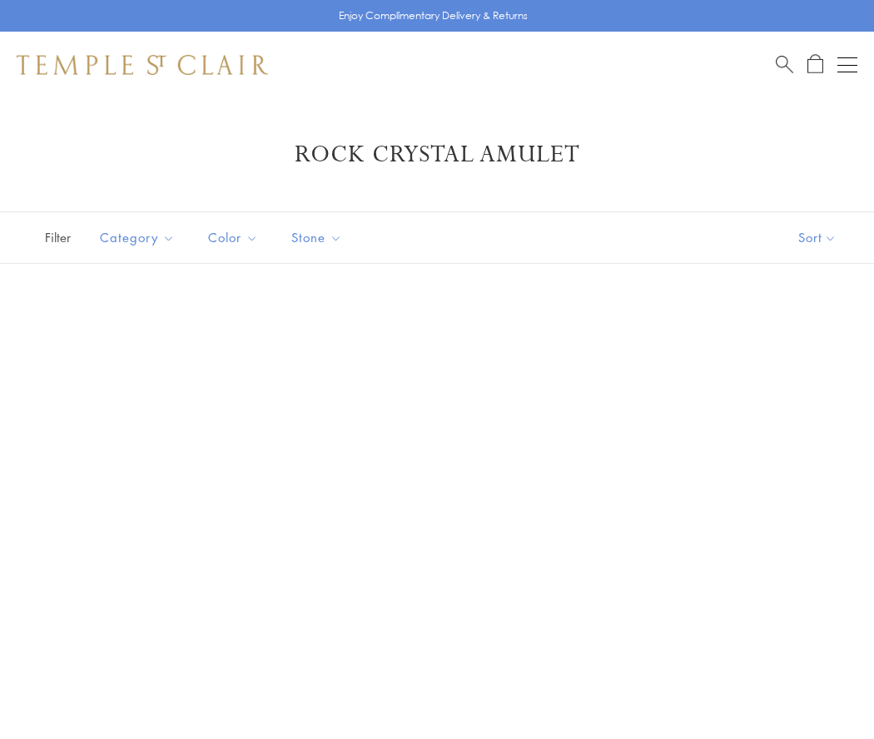 The width and height of the screenshot is (874, 739). What do you see at coordinates (137, 237) in the screenshot?
I see `button: Category` at bounding box center [137, 237].